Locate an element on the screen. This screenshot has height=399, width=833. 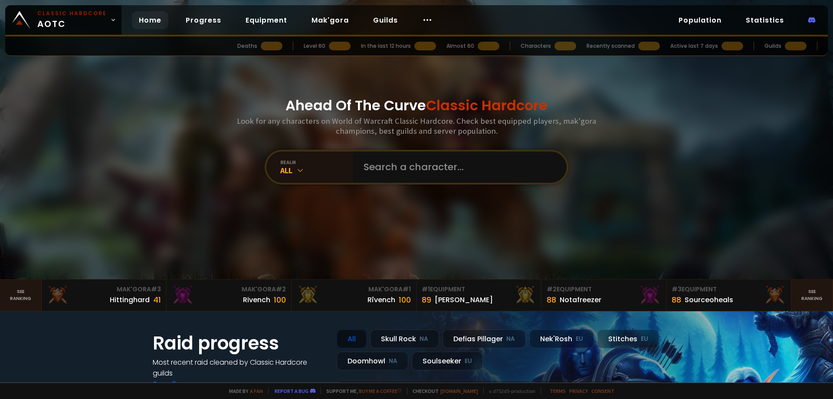
div: Skull Rock is located at coordinates (404, 338).